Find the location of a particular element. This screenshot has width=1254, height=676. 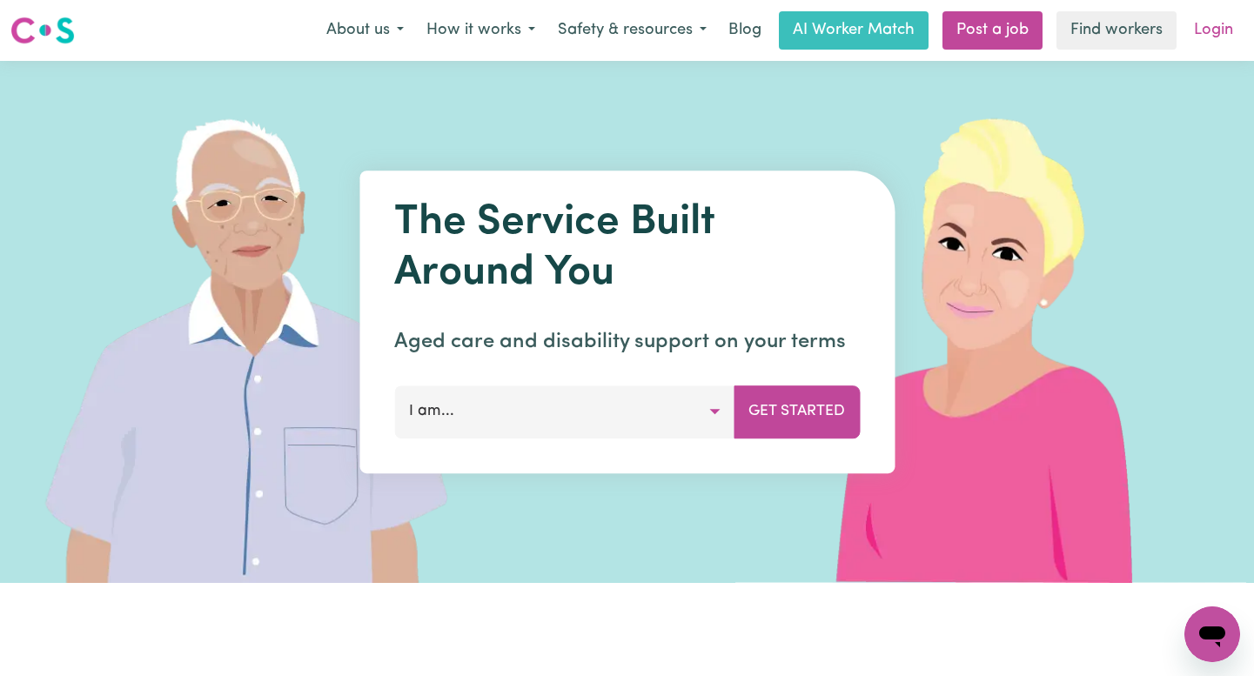

a: Find workers is located at coordinates (1116, 30).